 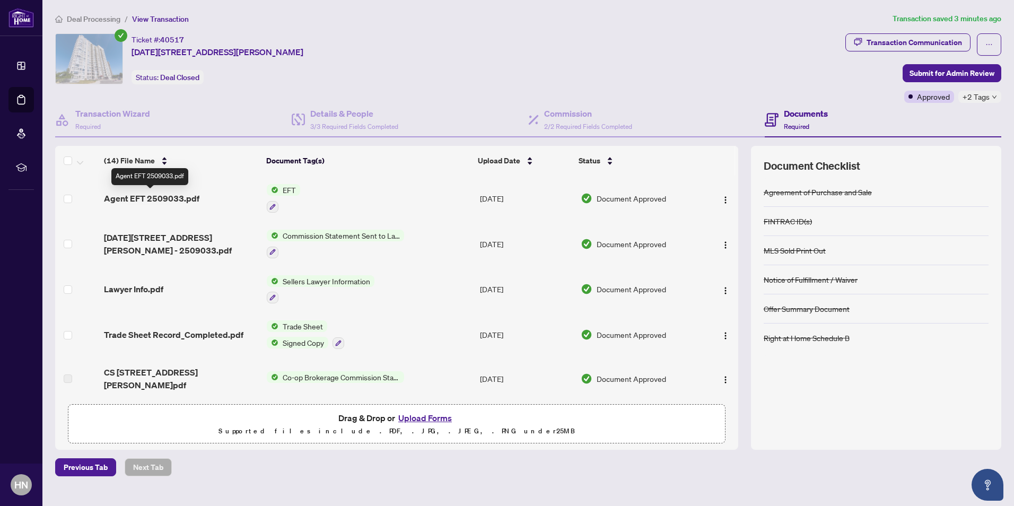 What do you see at coordinates (933, 97) in the screenshot?
I see `span: Approved` at bounding box center [933, 97].